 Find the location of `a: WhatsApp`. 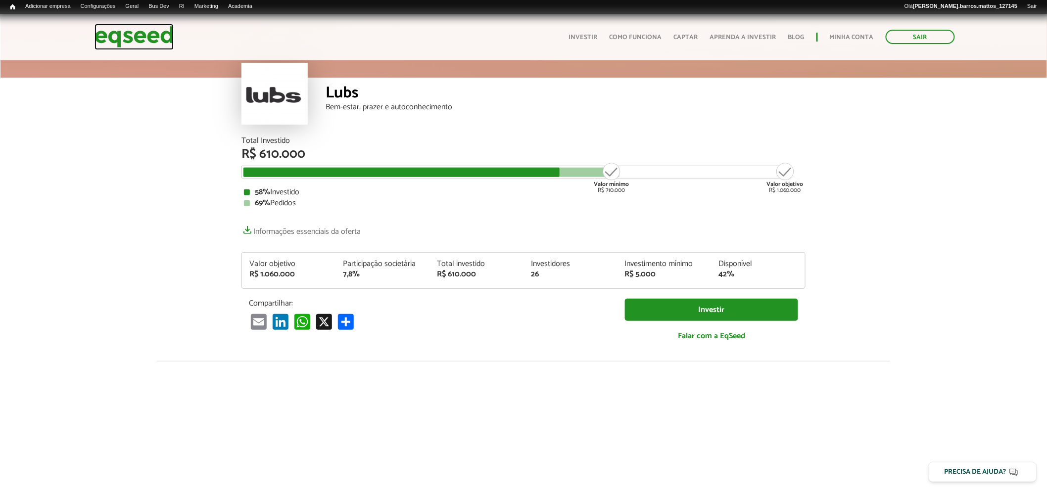

a: WhatsApp is located at coordinates (302, 321).